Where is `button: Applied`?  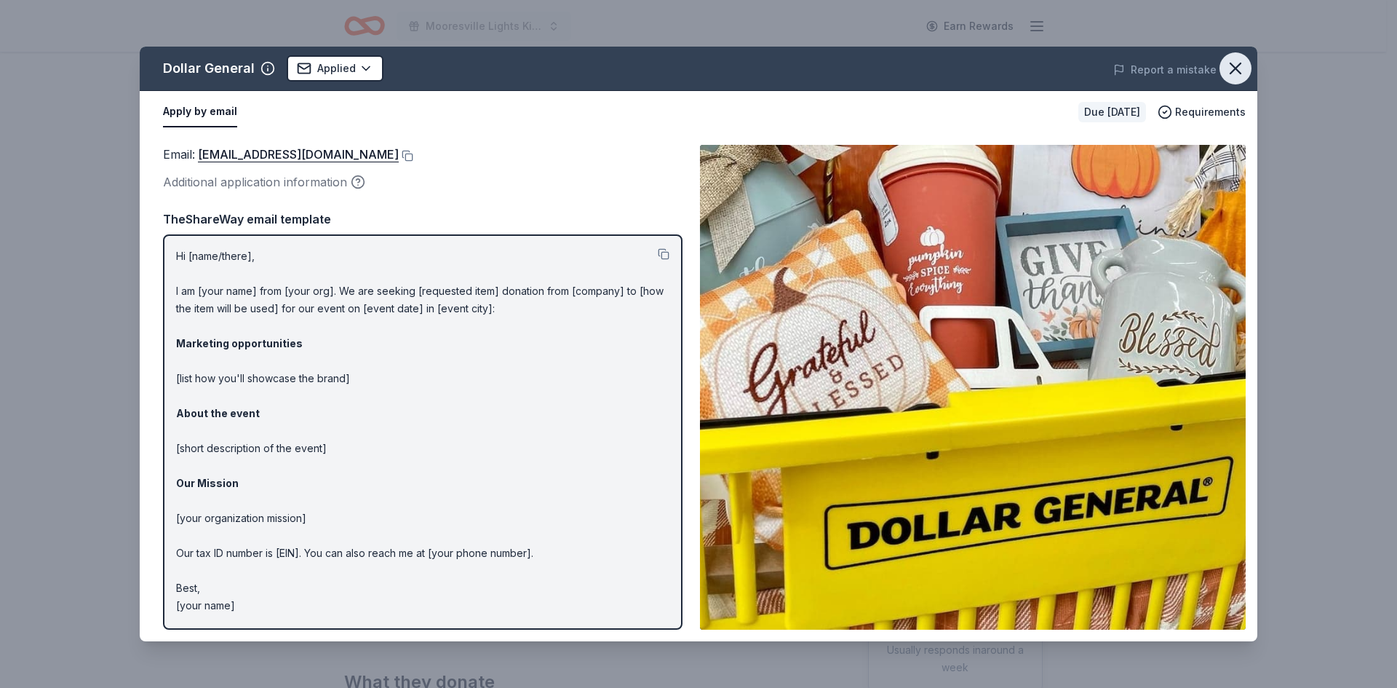
button: Applied is located at coordinates (335, 68).